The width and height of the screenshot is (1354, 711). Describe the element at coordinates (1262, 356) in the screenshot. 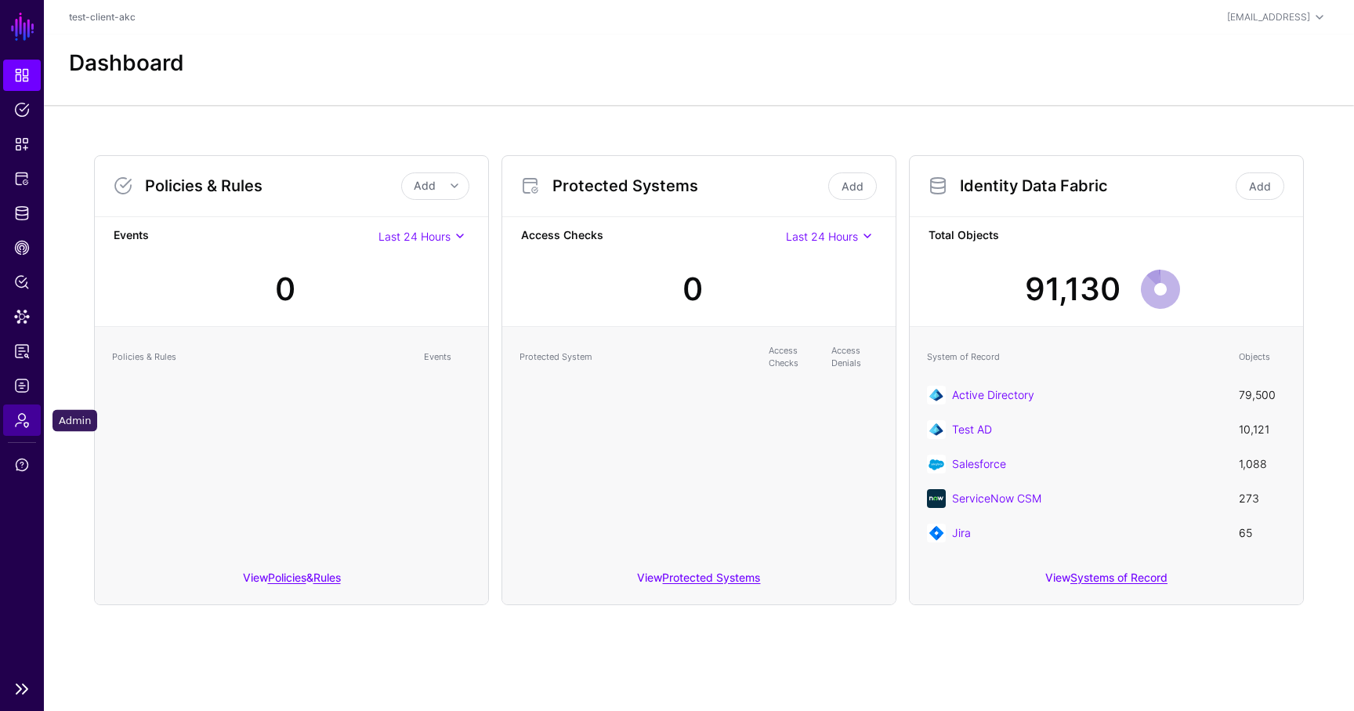

I see `th: Objects` at that location.